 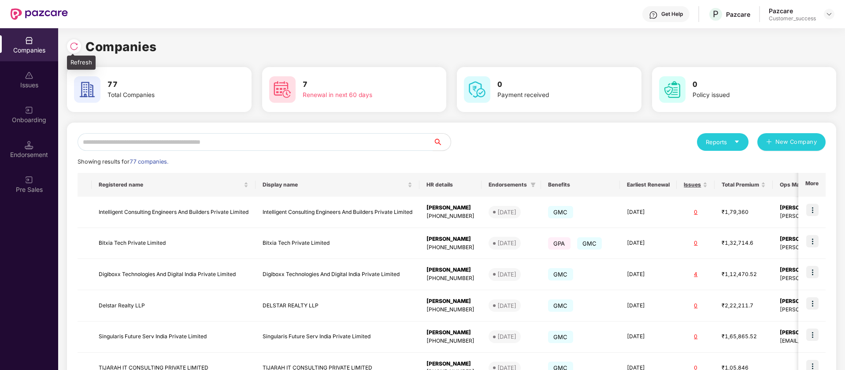 I want to click on div: Customer_success, so click(x=792, y=19).